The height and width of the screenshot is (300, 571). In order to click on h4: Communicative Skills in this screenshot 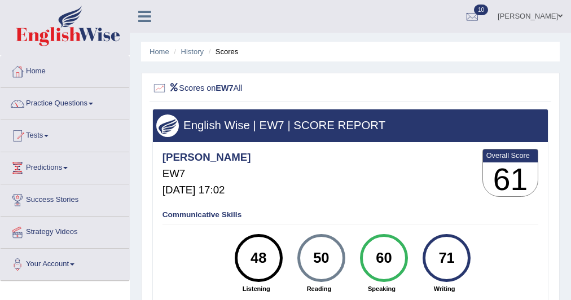, I will do `click(350, 215)`.